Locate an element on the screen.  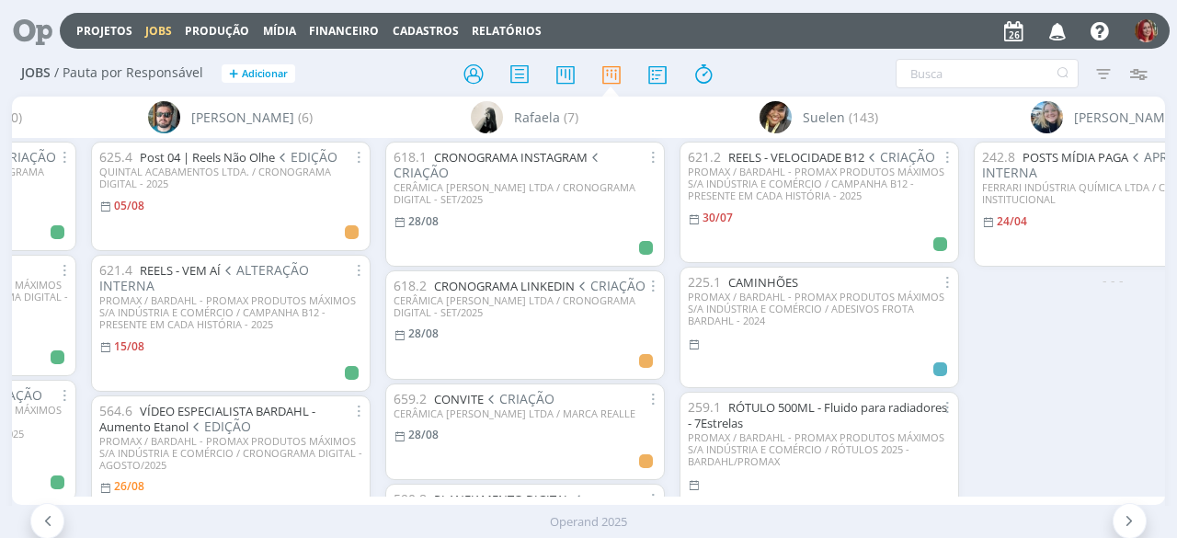
img: T is located at coordinates (1046, 117).